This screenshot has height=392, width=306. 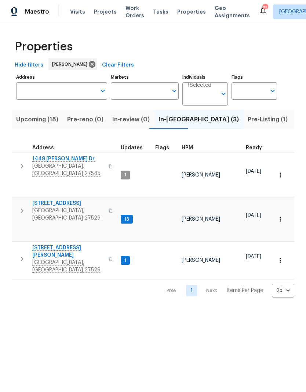 I want to click on span: In-review (0), so click(x=131, y=119).